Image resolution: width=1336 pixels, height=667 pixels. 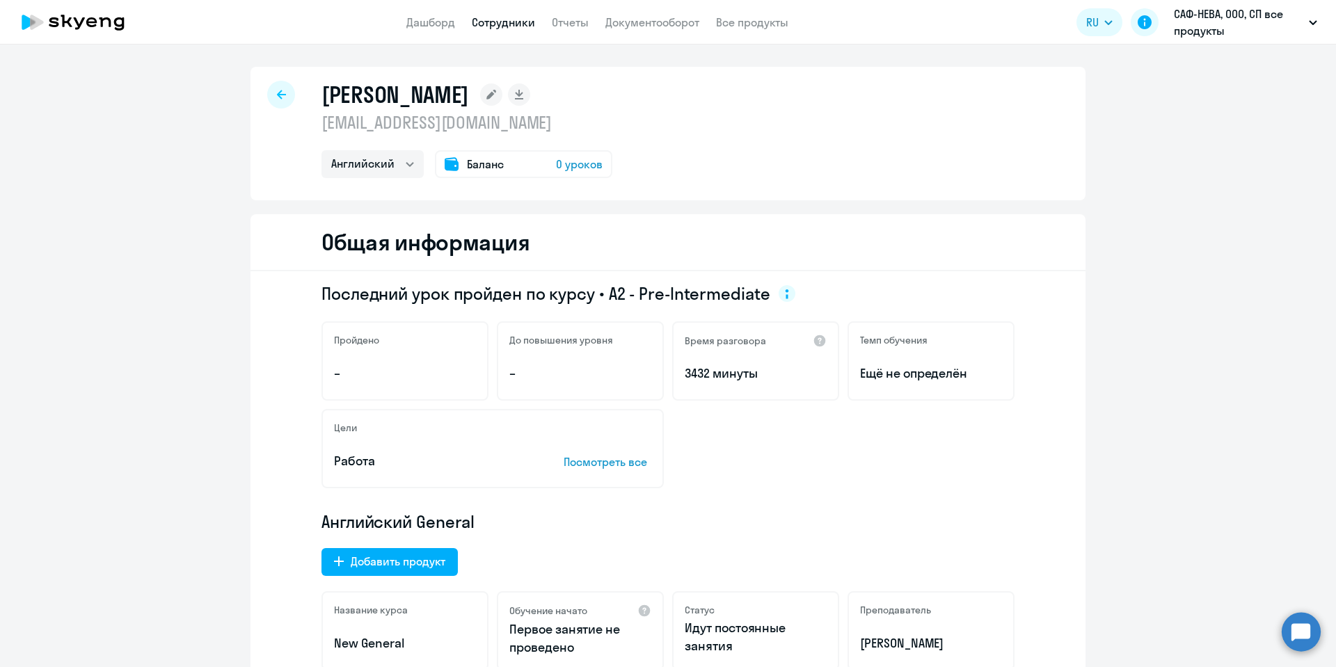 What do you see at coordinates (725, 341) in the screenshot?
I see `h5: Время разговора` at bounding box center [725, 341].